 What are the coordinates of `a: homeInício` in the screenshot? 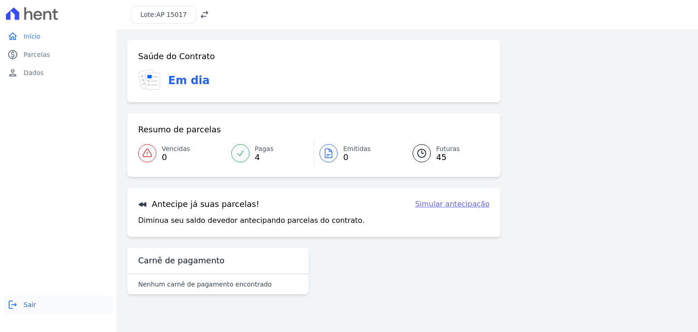 It's located at (58, 36).